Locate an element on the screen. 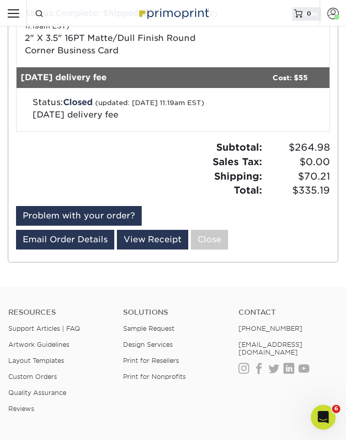 Image resolution: width=346 pixels, height=440 pixels. span: 6 is located at coordinates (337, 409).